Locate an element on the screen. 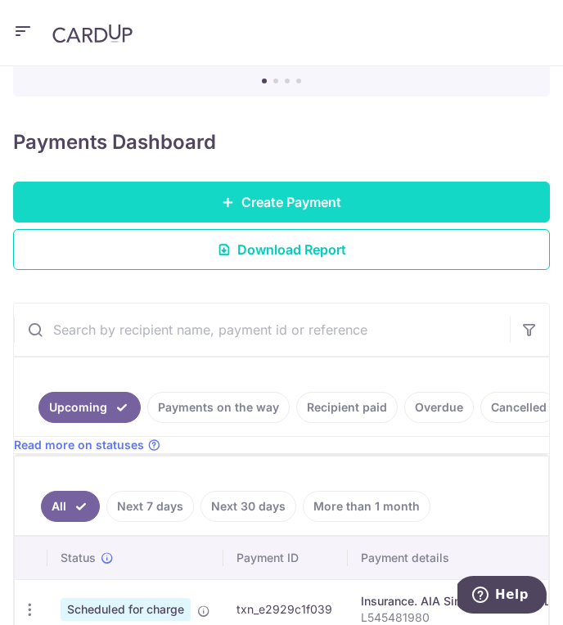 This screenshot has height=625, width=563. span: Download Report is located at coordinates (291, 249).